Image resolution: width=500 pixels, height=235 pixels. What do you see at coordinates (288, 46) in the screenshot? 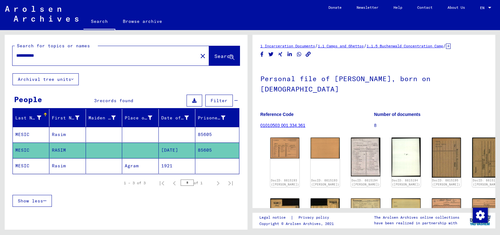
I see `a: 1 Incarceration Documents` at bounding box center [288, 46].